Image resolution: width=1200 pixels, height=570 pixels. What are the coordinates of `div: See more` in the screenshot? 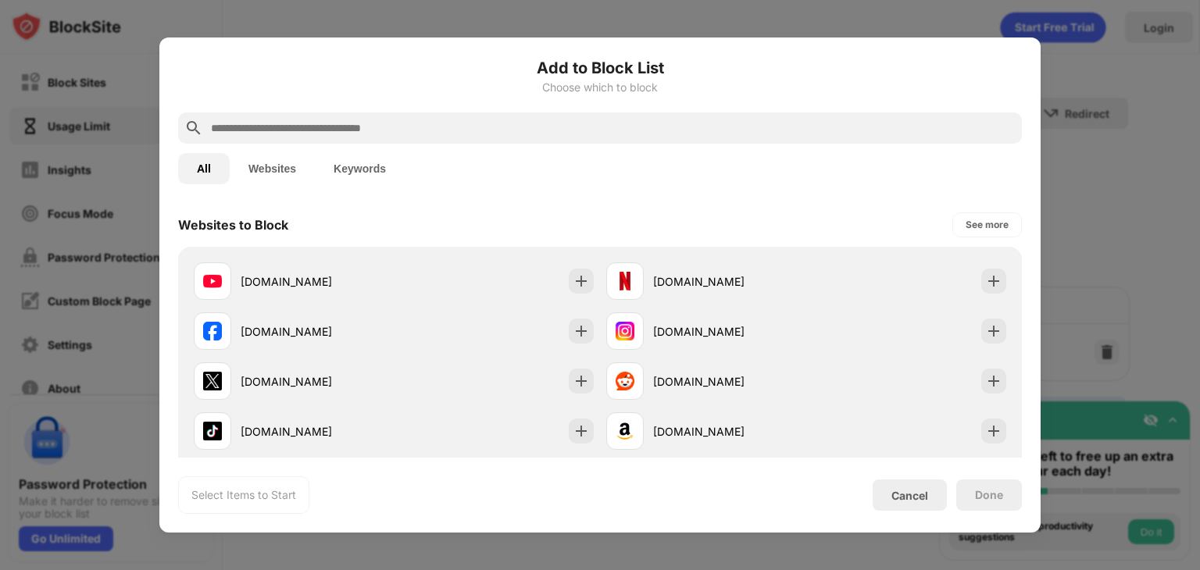 It's located at (987, 225).